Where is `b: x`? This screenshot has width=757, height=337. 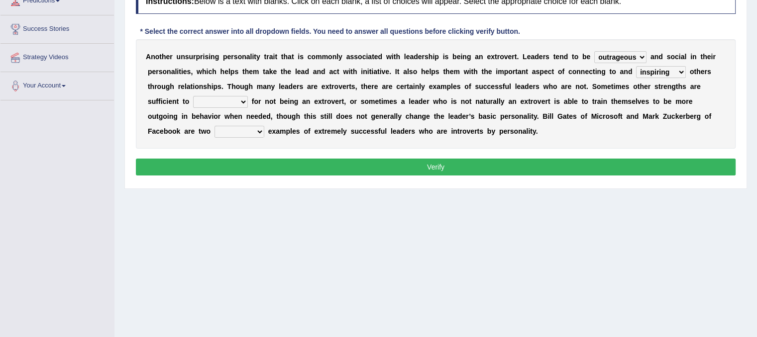 b: x is located at coordinates (492, 57).